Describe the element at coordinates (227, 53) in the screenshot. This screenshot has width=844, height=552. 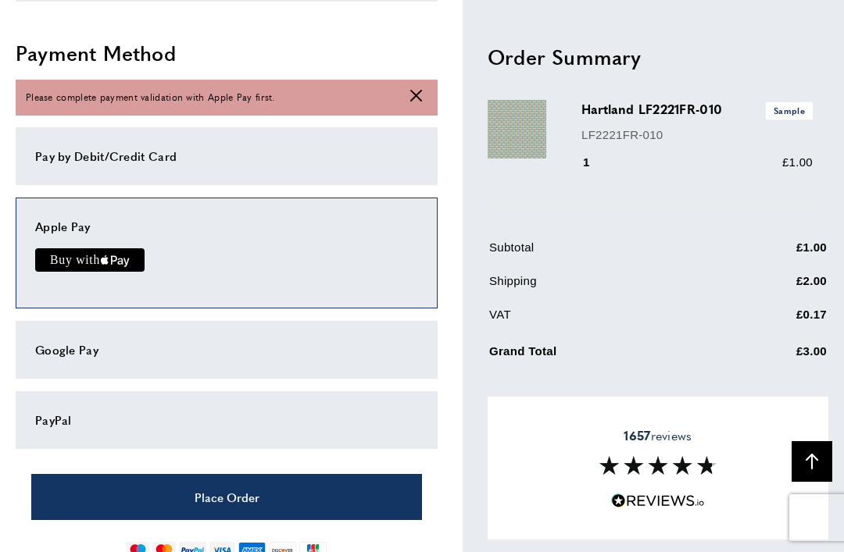
I see `h2: Payment Method` at that location.